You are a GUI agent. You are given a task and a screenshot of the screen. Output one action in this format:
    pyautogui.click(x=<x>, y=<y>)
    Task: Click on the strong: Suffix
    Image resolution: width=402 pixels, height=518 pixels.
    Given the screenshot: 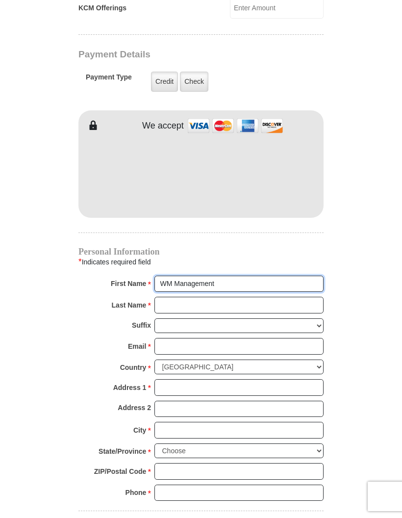 What is the action you would take?
    pyautogui.click(x=141, y=325)
    